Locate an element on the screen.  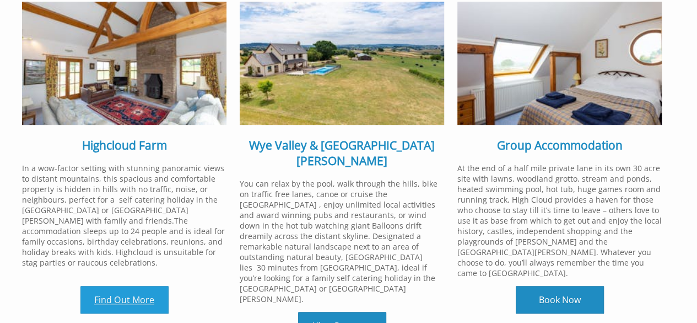
p: In a wow-factor setting with stunning panoramic views to distant mountains, this spacious and com... is located at coordinates (124, 220).